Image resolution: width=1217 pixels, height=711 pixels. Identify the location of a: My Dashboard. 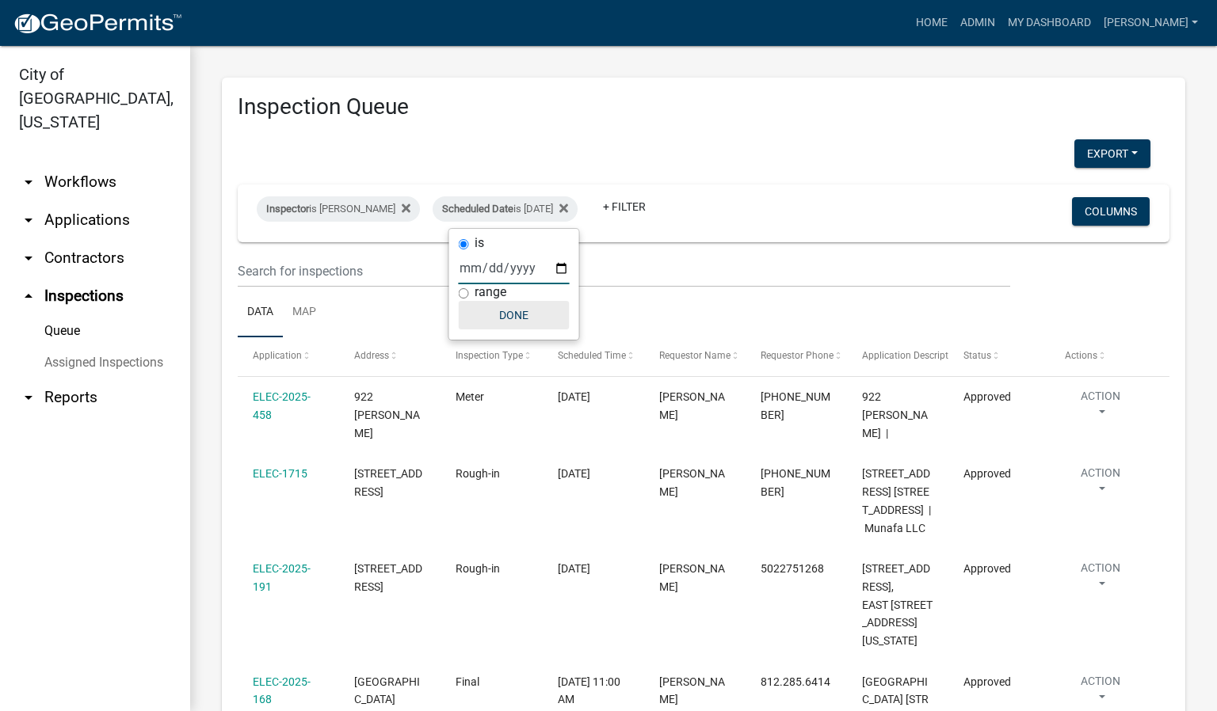
(1049, 23).